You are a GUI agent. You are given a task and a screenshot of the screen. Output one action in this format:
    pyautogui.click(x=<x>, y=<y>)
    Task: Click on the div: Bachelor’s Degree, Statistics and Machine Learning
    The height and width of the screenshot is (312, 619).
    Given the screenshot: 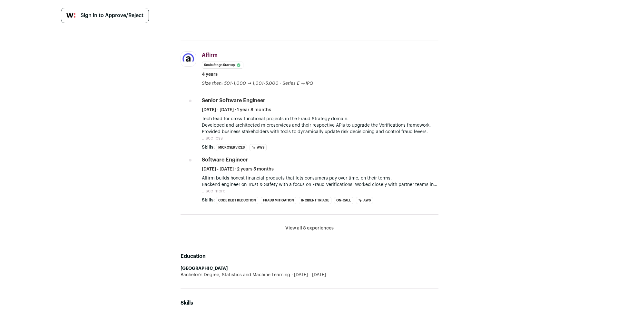 What is the action you would take?
    pyautogui.click(x=310, y=275)
    